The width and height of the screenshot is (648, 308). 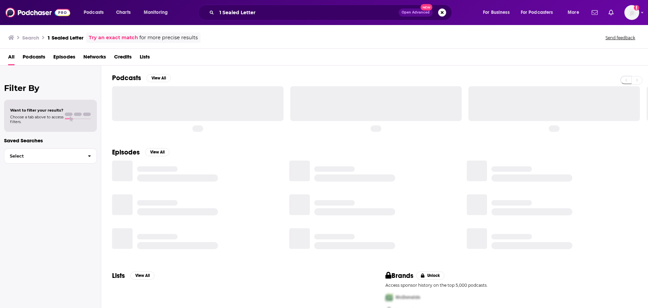 What do you see at coordinates (427, 7) in the screenshot?
I see `span: New` at bounding box center [427, 7].